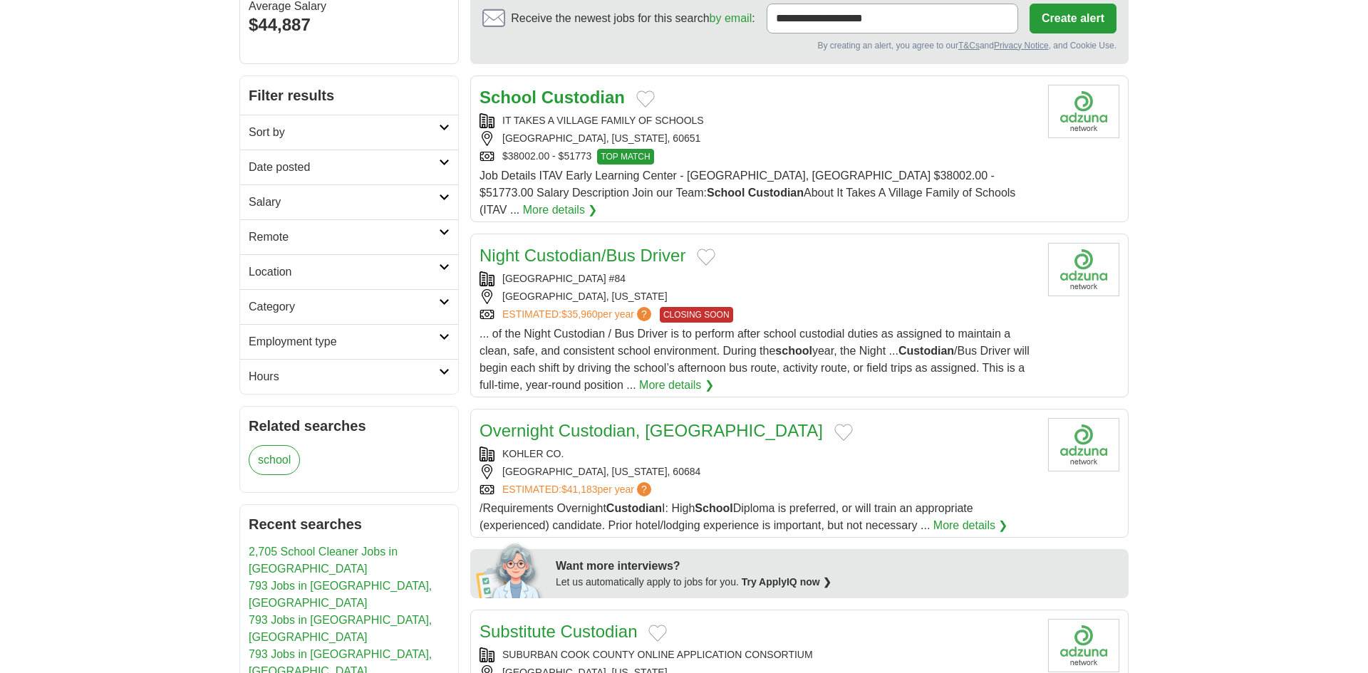  I want to click on span: $35,960, so click(579, 314).